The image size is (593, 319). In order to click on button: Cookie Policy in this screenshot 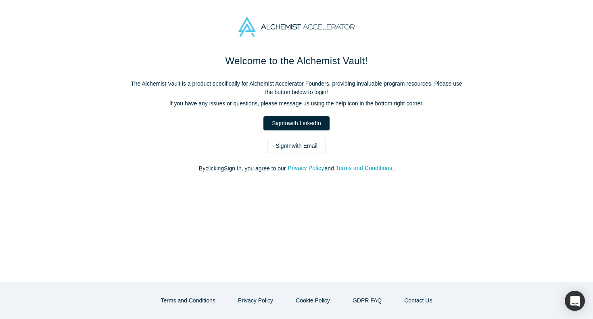, I will do `click(313, 300)`.